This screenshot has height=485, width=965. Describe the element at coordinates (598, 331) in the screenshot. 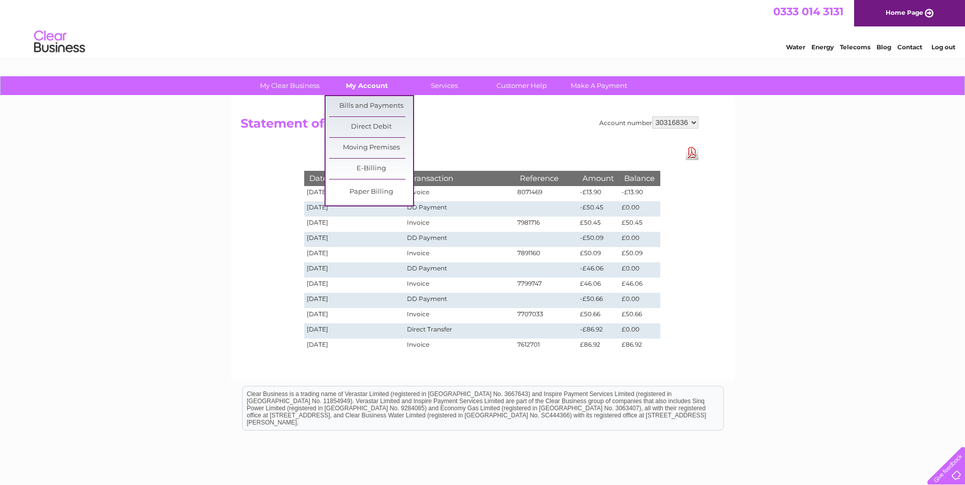

I see `td: -£86.92` at that location.